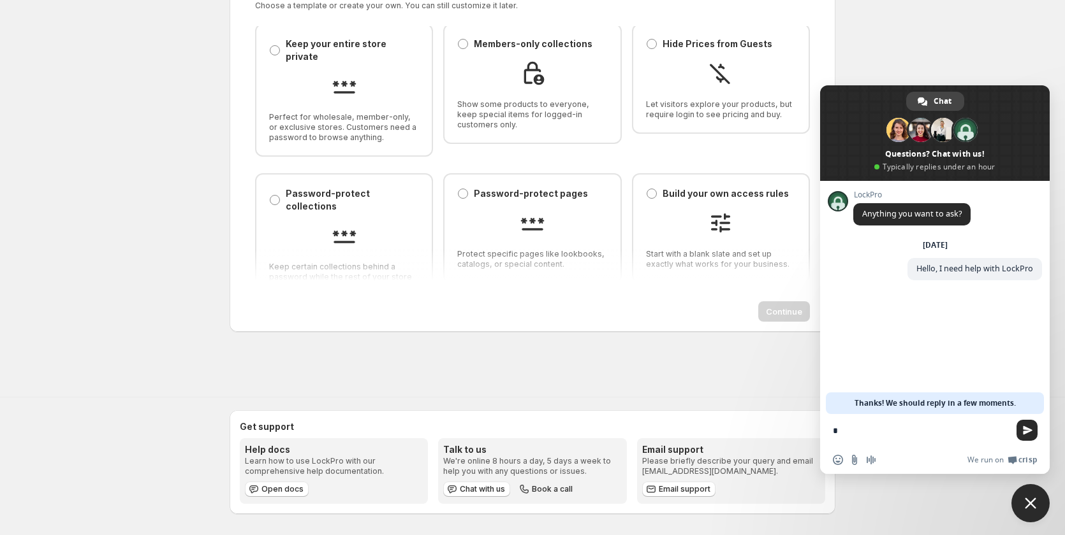 The width and height of the screenshot is (1065, 535). Describe the element at coordinates (1001, 460) in the screenshot. I see `a: We run onCrisp` at that location.